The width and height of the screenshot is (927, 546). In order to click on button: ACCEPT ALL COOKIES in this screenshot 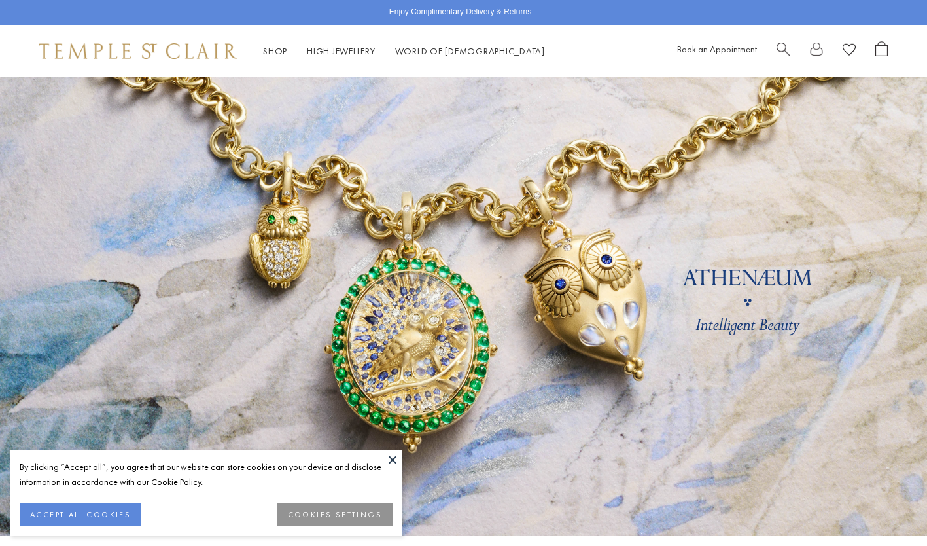, I will do `click(80, 514)`.